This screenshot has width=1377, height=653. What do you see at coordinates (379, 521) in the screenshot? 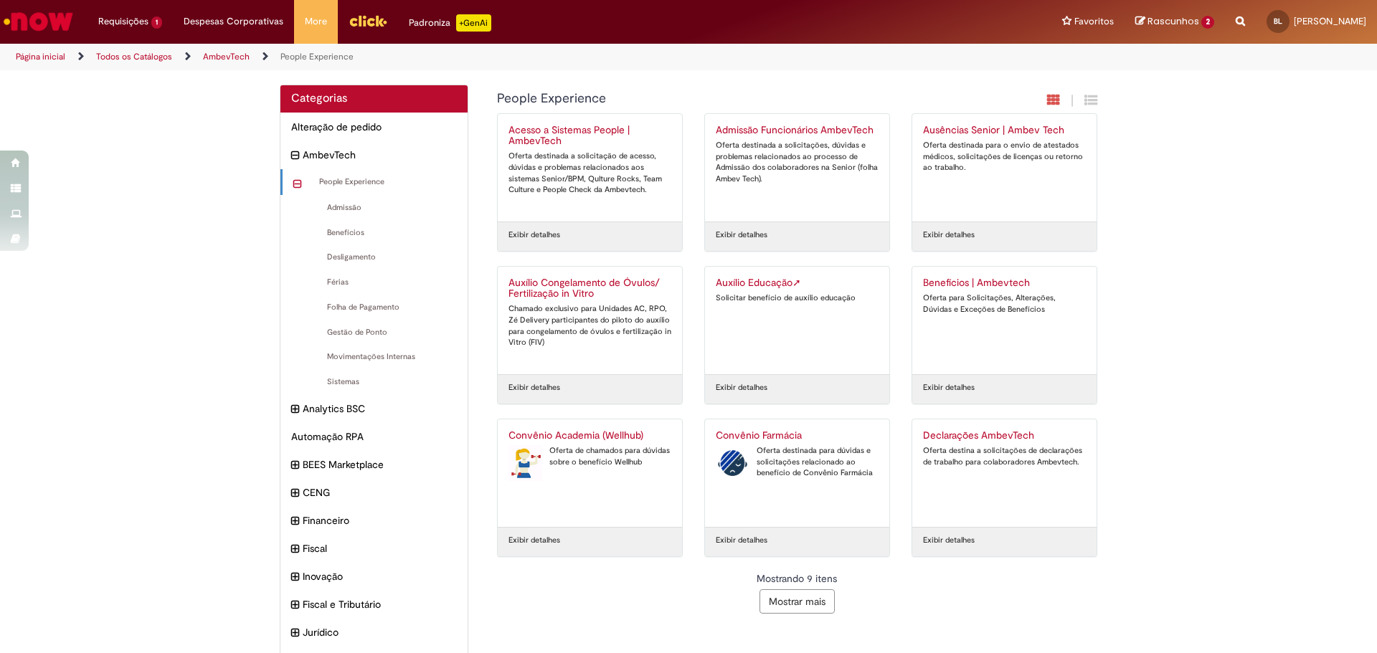
I see `span: Financeiro` at bounding box center [379, 521].